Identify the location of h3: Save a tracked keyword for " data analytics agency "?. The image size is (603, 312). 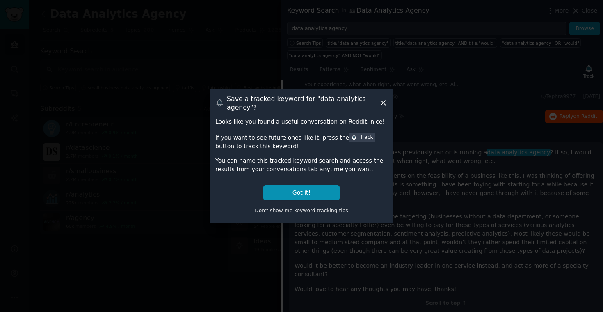
(303, 103).